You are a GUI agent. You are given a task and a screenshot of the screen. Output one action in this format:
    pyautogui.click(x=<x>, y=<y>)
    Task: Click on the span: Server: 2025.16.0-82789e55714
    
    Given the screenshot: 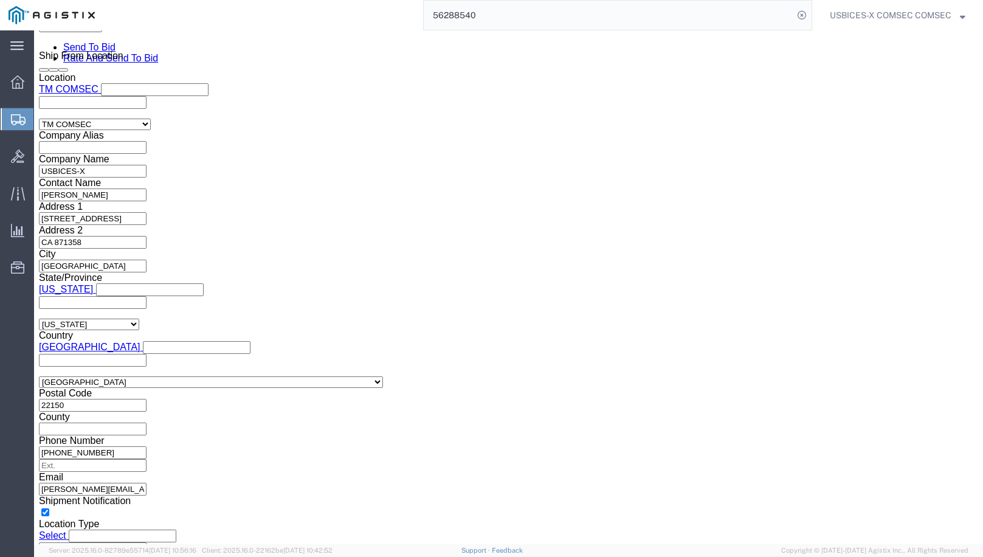 What is the action you would take?
    pyautogui.click(x=122, y=550)
    